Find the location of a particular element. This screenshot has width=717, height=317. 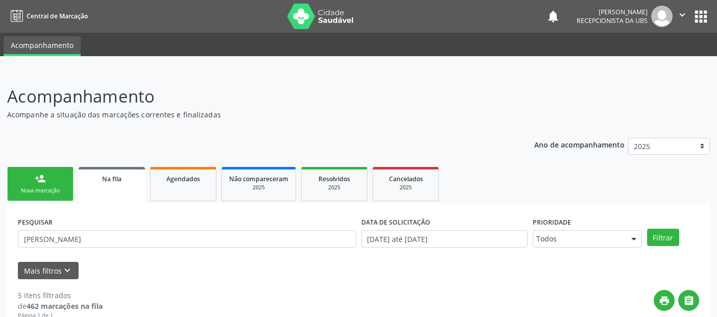

span: Agendados is located at coordinates (183, 179).